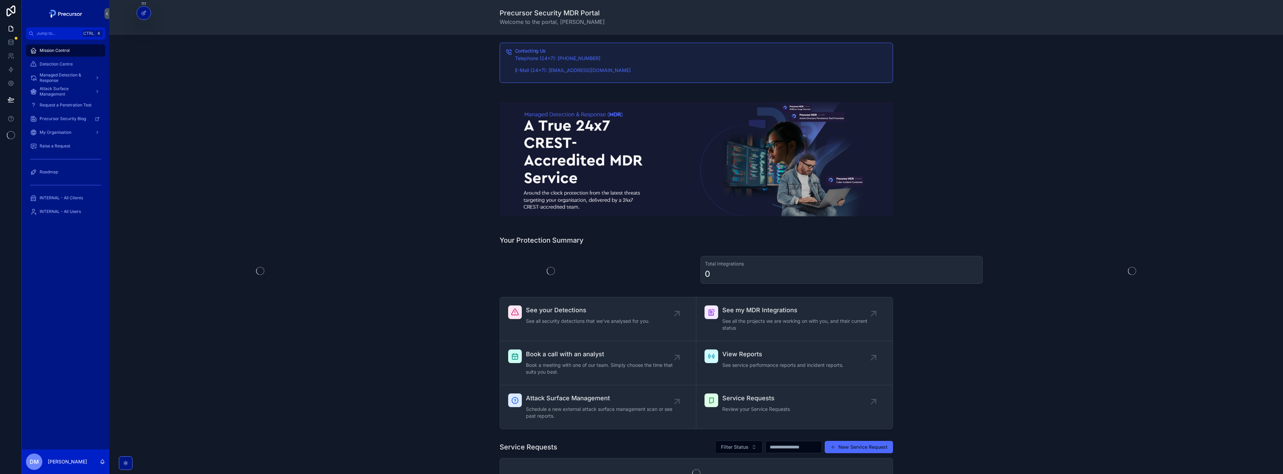 This screenshot has height=474, width=1283. What do you see at coordinates (66, 92) in the screenshot?
I see `a: Attack Surface Management` at bounding box center [66, 92].